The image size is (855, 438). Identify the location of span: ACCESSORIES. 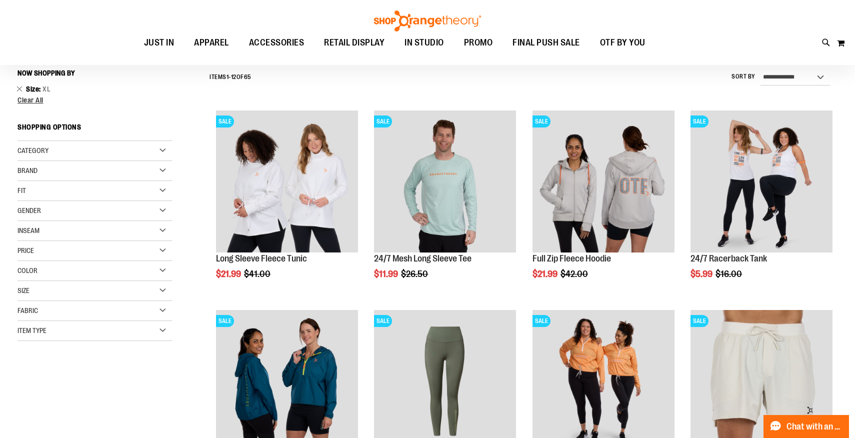
(276, 42).